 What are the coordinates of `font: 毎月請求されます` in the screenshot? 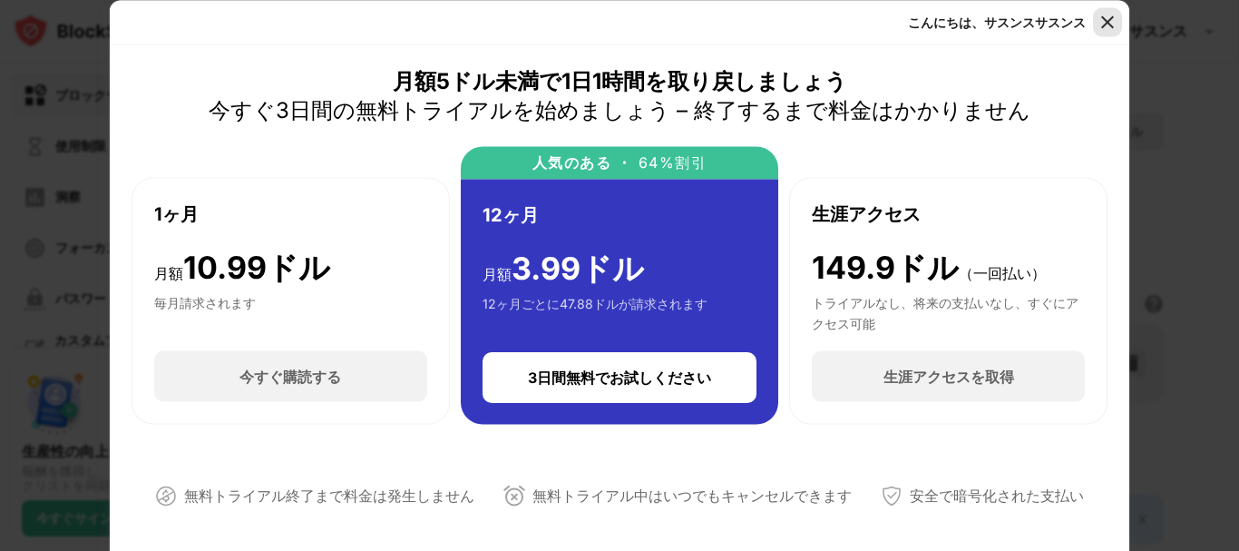 It's located at (205, 302).